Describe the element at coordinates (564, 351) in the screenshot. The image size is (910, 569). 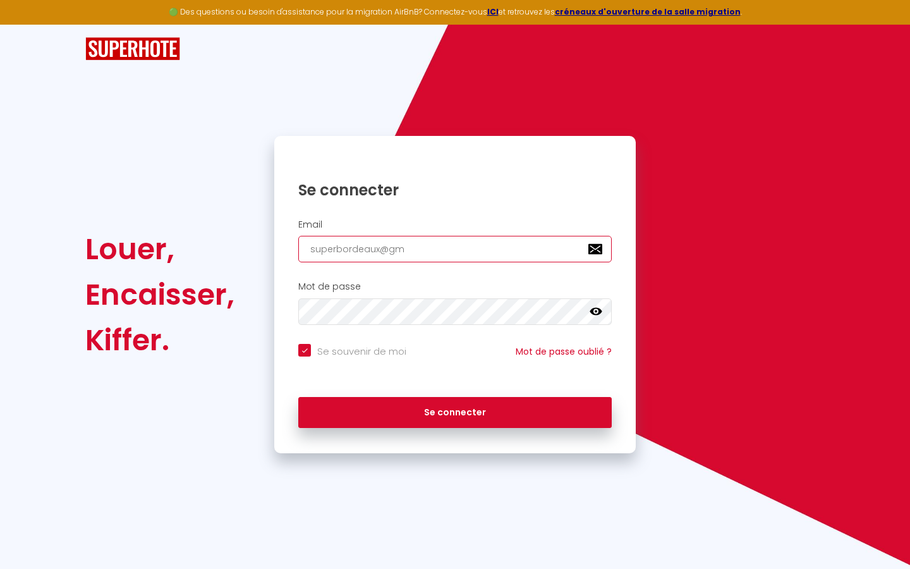
I see `a: Mot de passe oublié ?` at that location.